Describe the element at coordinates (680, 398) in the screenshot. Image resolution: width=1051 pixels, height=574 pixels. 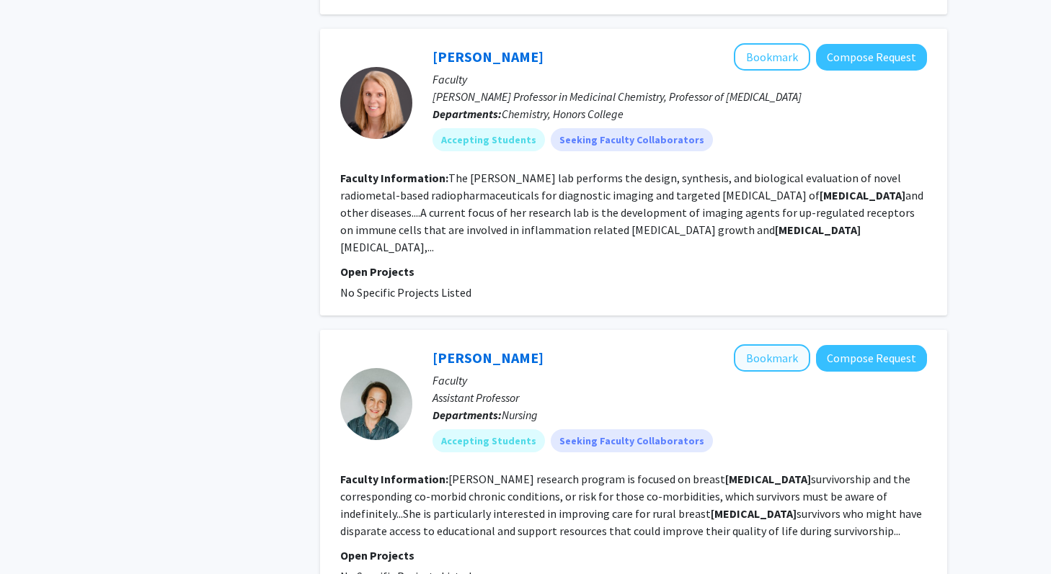
I see `p: Assistant Professor` at that location.